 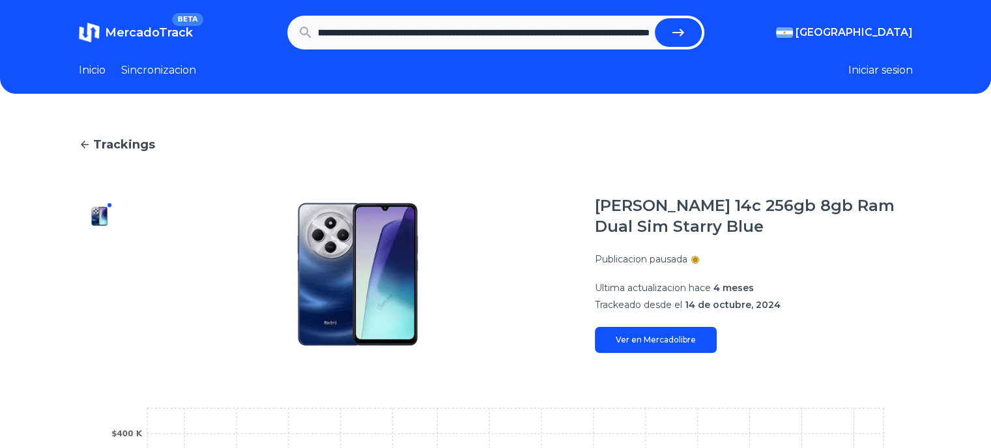 I want to click on span: Trackeado desde el, so click(x=638, y=305).